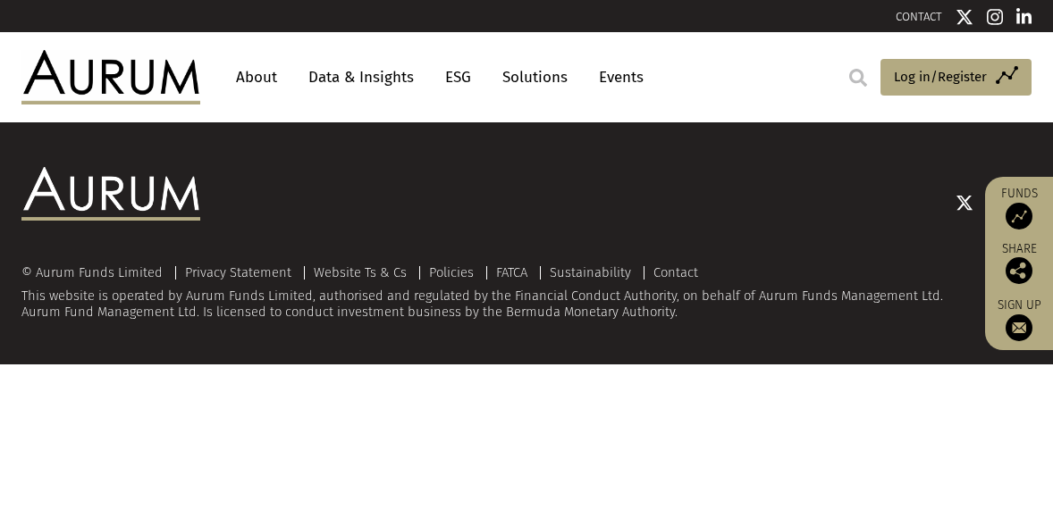  Describe the element at coordinates (111, 194) in the screenshot. I see `img: Aurum Logo` at that location.